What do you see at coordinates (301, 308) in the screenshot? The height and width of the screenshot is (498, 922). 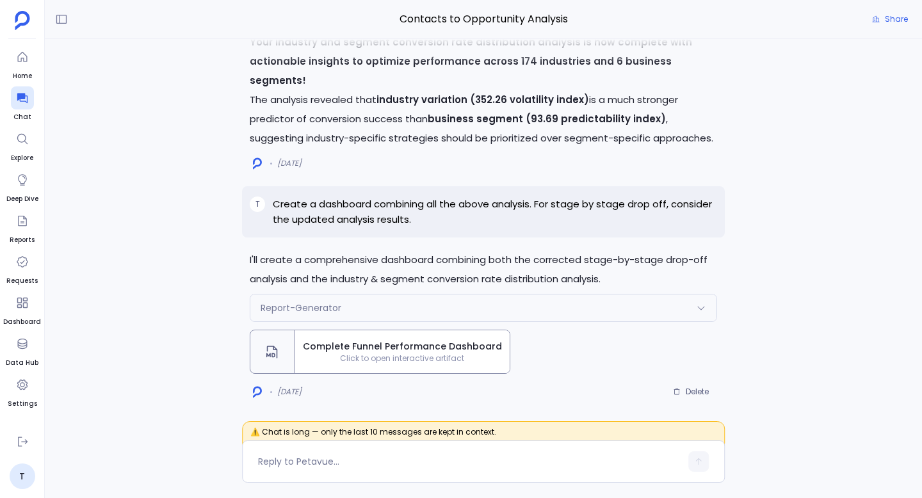 I see `span: Report-Generator` at bounding box center [301, 308].